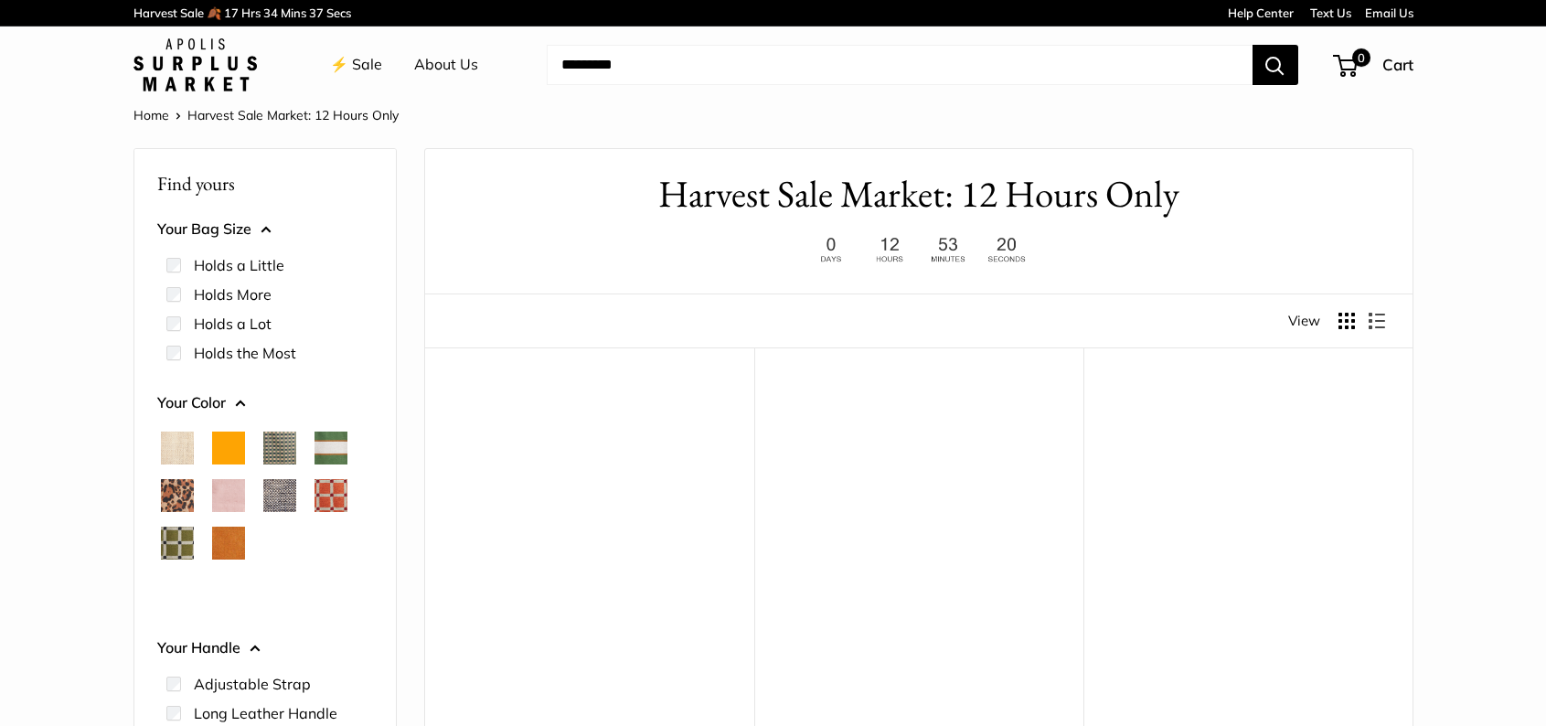 The image size is (1546, 726). I want to click on span: Harvest Sale Market: 12 Hours Only, so click(293, 115).